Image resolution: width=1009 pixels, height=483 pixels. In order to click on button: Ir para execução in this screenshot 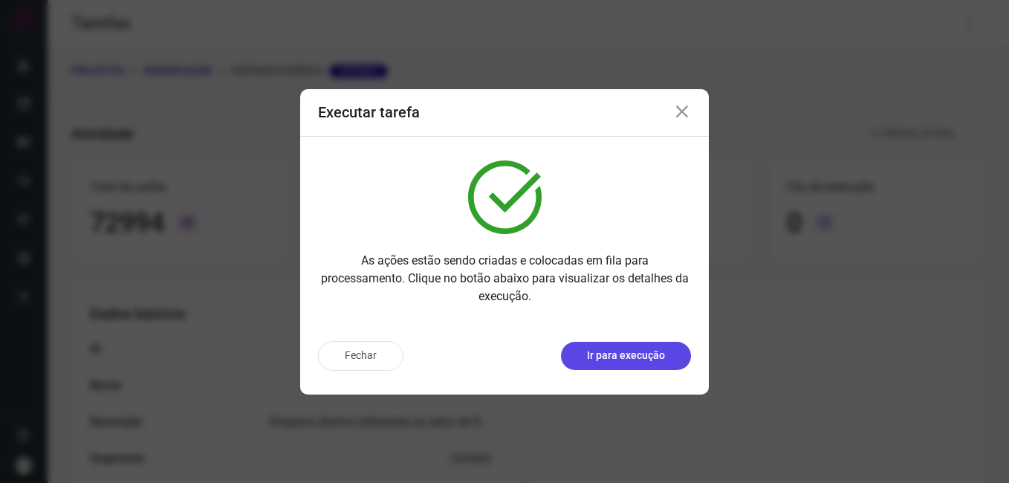, I will do `click(626, 356)`.